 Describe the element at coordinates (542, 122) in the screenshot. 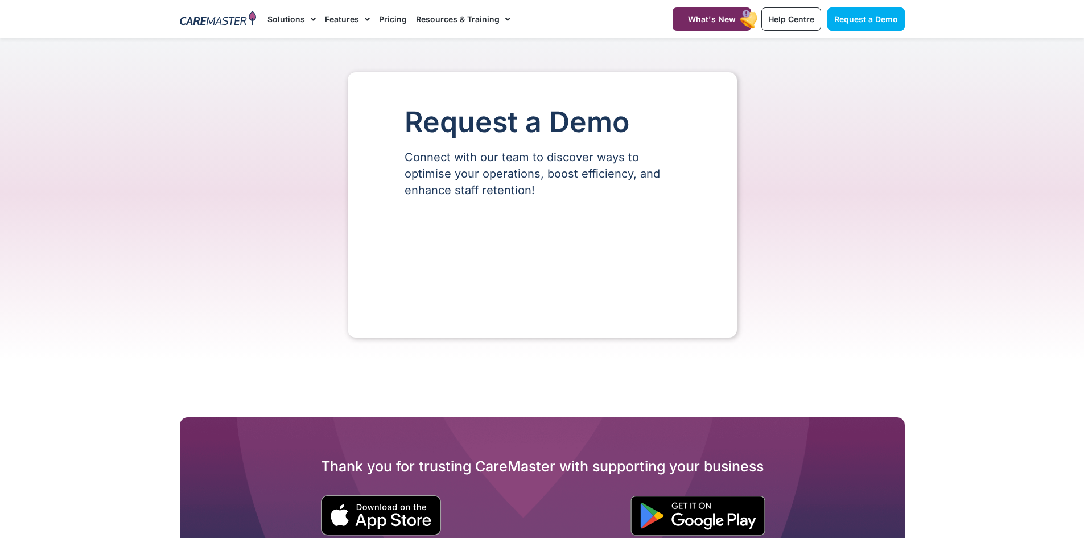

I see `h1: Request a Demo` at that location.